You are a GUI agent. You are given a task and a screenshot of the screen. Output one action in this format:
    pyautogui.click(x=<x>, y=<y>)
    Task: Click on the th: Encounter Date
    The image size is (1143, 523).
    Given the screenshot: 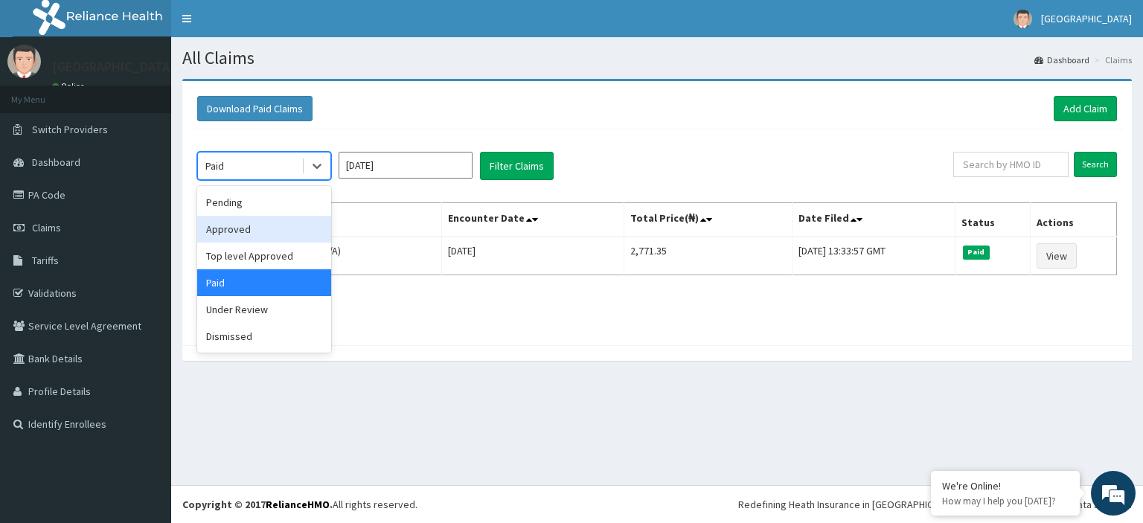 What is the action you would take?
    pyautogui.click(x=532, y=220)
    